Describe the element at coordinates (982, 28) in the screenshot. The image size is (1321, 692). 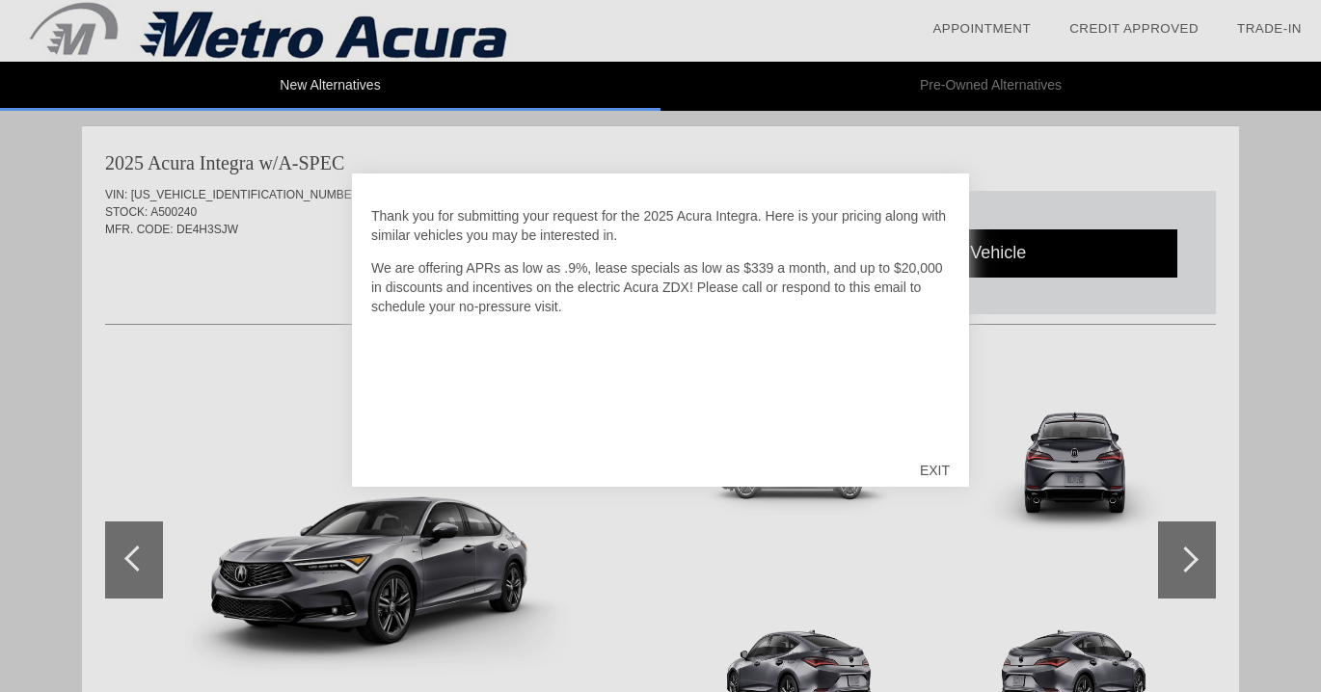
I see `a: Appointment` at that location.